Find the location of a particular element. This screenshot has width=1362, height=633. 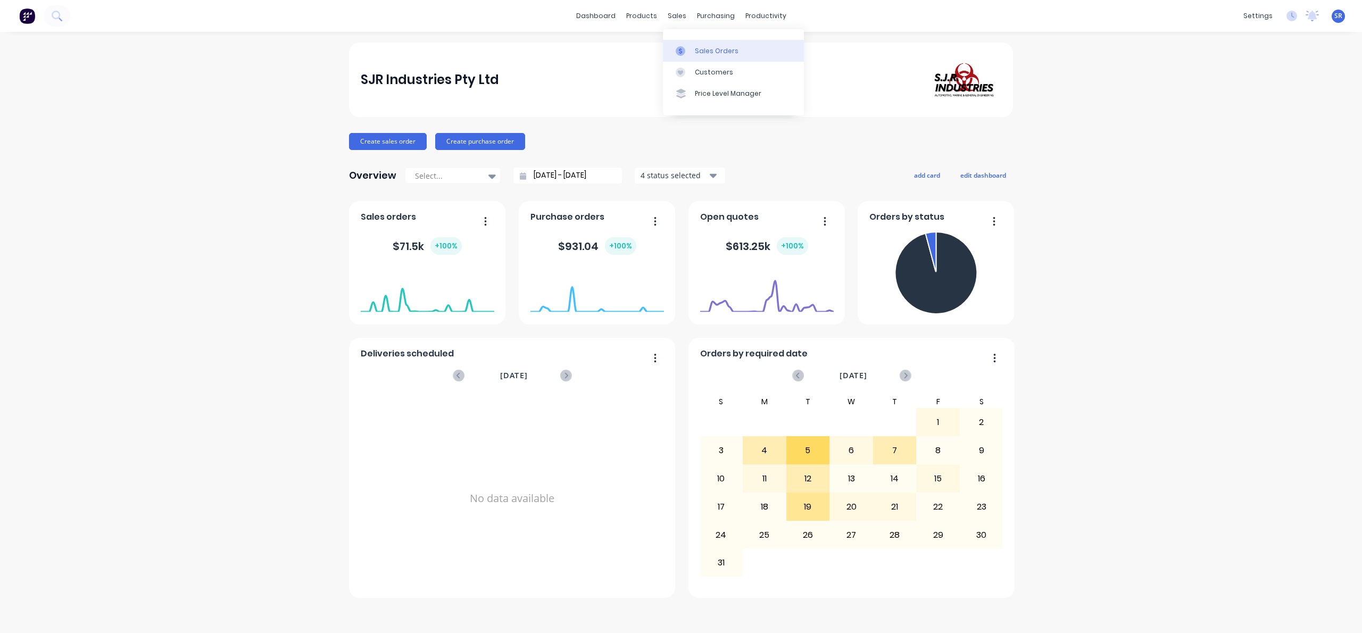

div: settings is located at coordinates (1258, 16).